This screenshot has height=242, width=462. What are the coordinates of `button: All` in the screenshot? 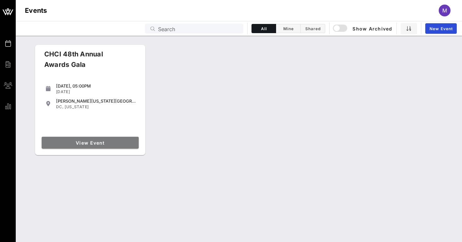 It's located at (263, 29).